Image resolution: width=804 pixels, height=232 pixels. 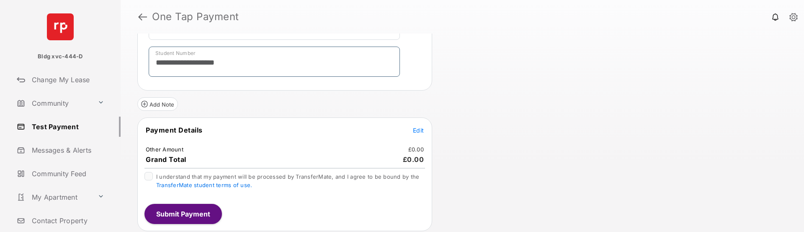 I want to click on a: Contact Property, so click(x=67, y=220).